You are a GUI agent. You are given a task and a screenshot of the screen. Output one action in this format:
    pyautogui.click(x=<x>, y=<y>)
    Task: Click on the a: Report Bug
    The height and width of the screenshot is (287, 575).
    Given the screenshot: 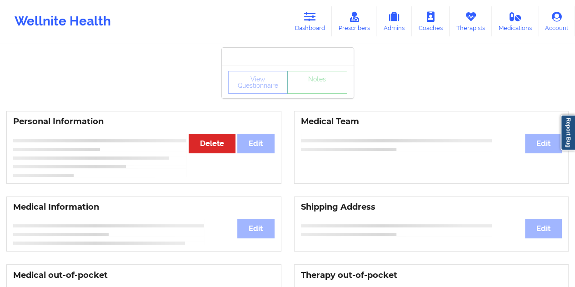 What is the action you would take?
    pyautogui.click(x=568, y=132)
    